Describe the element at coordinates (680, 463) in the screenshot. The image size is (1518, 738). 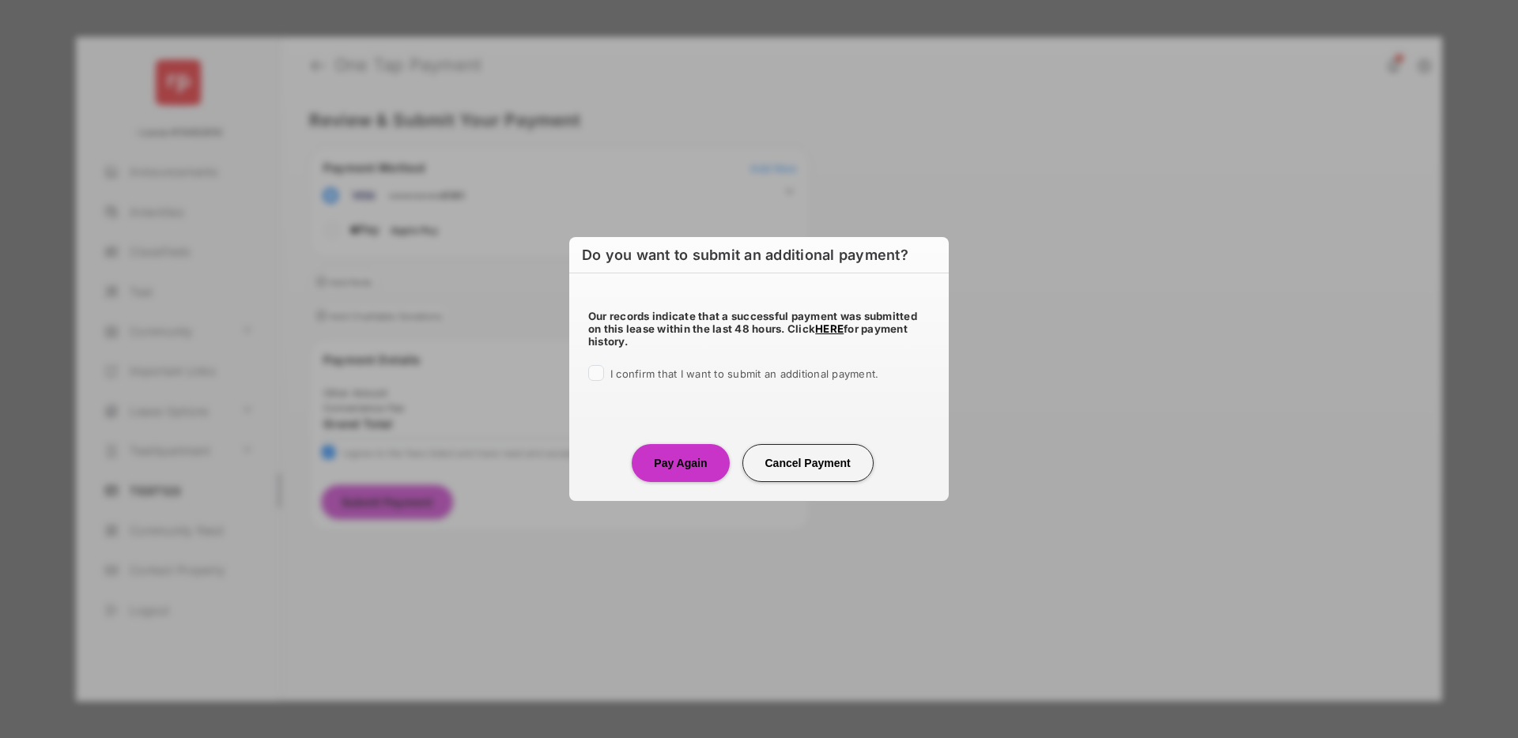
I see `button: Pay Again` at that location.